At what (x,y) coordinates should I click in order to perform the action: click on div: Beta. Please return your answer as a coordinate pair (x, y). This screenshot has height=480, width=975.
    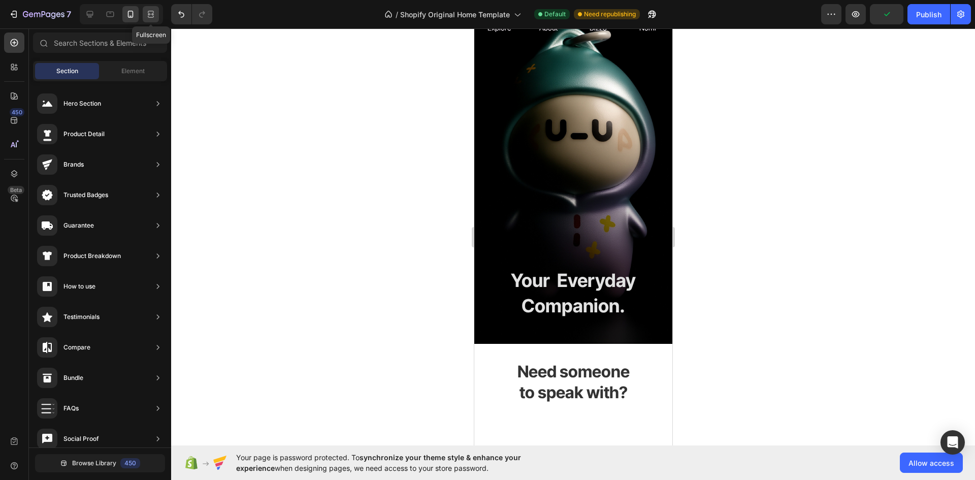
    Looking at the image, I should click on (16, 190).